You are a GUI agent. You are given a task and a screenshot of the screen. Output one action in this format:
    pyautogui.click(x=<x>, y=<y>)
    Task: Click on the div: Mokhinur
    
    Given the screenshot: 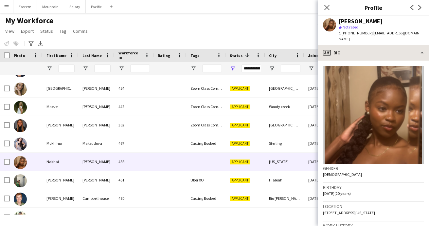 What is the action you would take?
    pyautogui.click(x=61, y=143)
    